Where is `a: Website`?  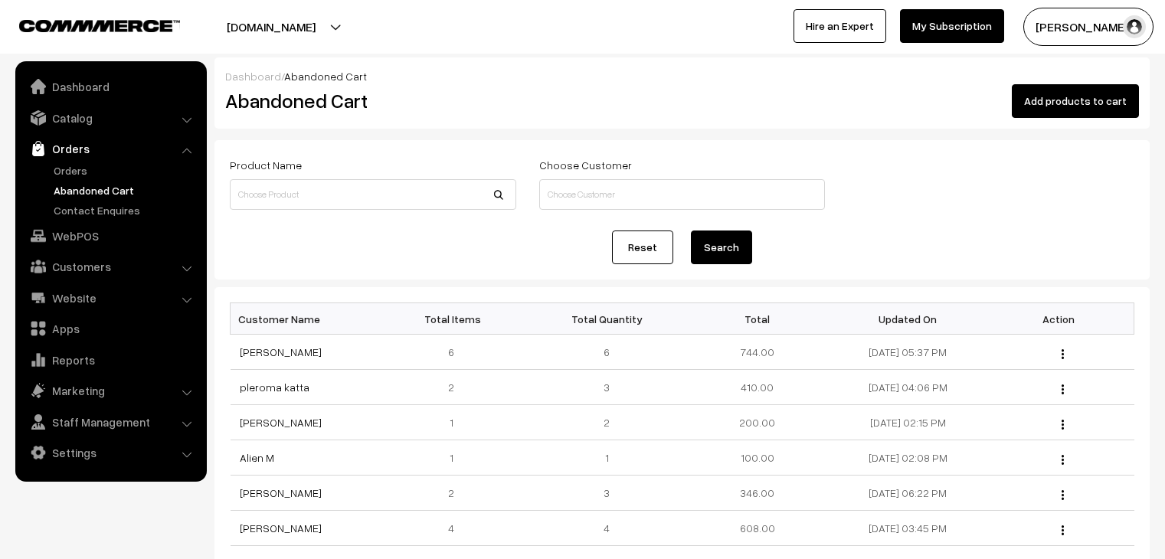
a: Website is located at coordinates (110, 298).